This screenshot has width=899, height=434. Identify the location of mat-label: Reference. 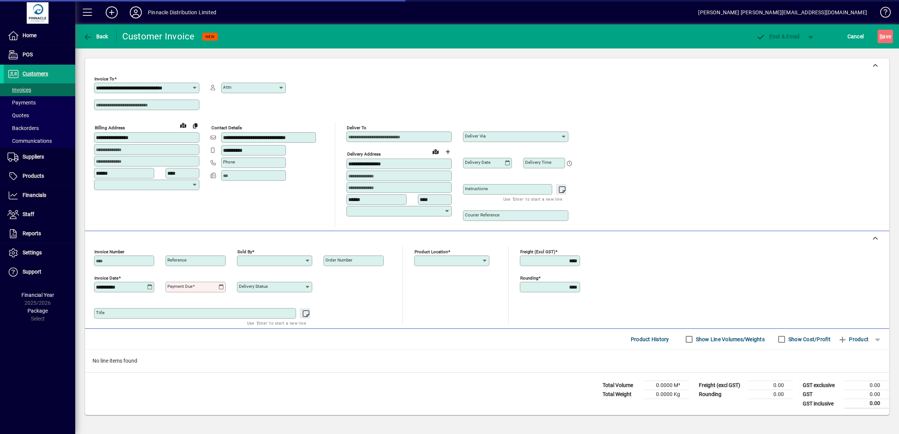
(177, 260).